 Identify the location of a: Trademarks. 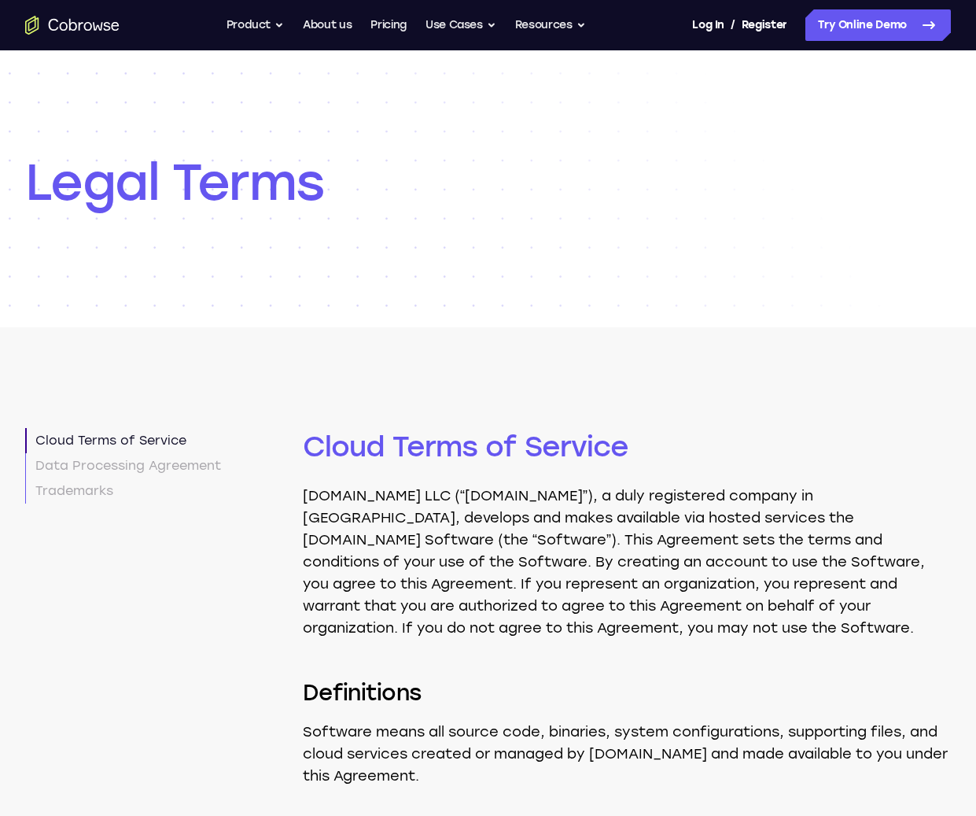
(123, 491).